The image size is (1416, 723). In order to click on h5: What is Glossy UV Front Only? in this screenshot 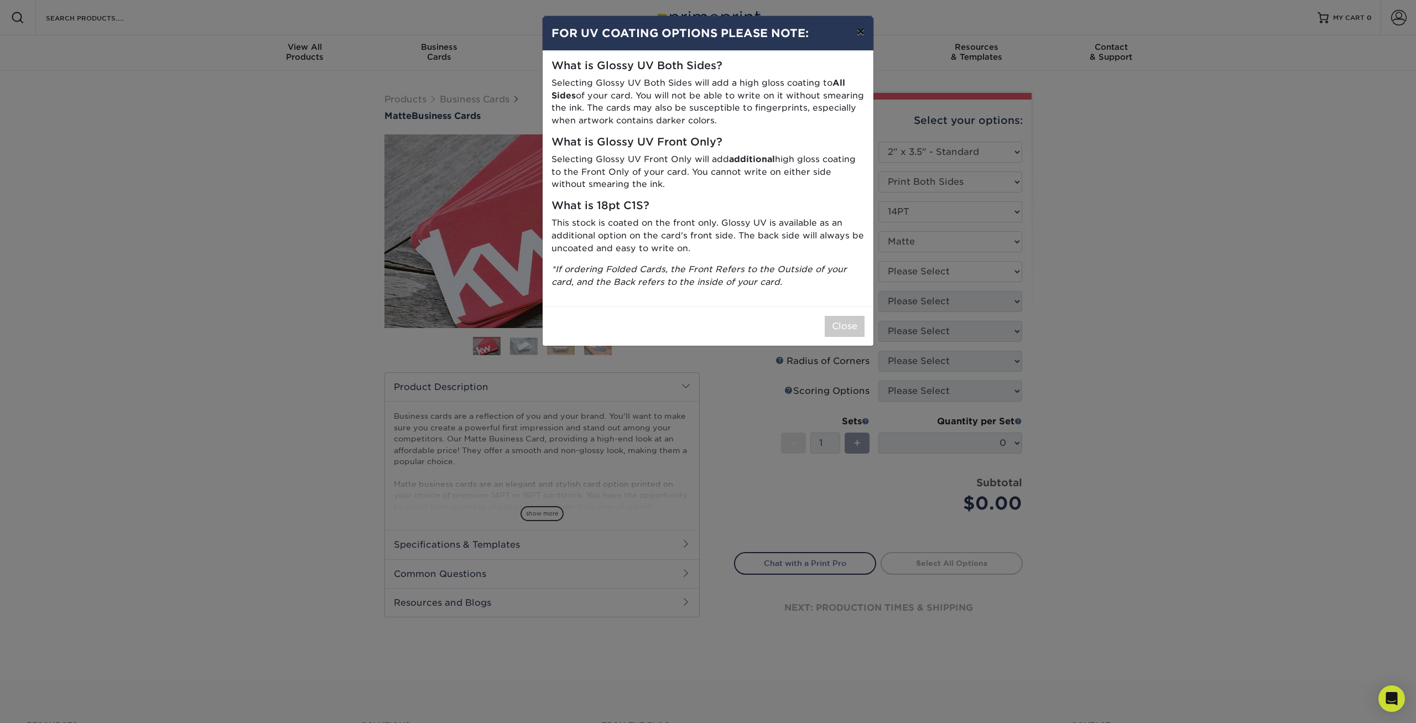, I will do `click(708, 142)`.